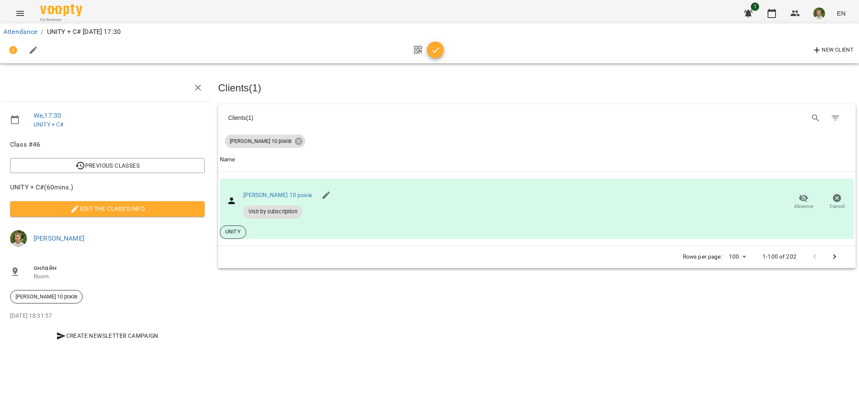 The image size is (859, 412). I want to click on button: Search, so click(816, 118).